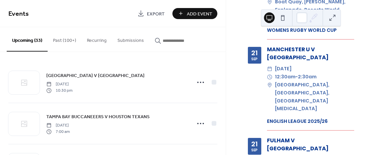 Image resolution: width=376 pixels, height=155 pixels. What do you see at coordinates (98, 117) in the screenshot?
I see `span: TAMPA BAY BUCCANEEERS V HOUSTON TEXANS` at bounding box center [98, 117].